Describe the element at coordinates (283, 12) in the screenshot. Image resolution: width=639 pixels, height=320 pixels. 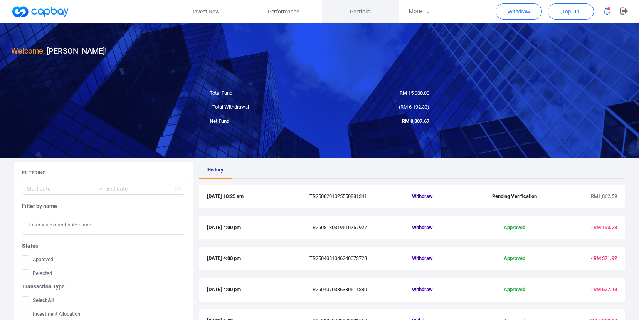
I see `span: Performance` at that location.